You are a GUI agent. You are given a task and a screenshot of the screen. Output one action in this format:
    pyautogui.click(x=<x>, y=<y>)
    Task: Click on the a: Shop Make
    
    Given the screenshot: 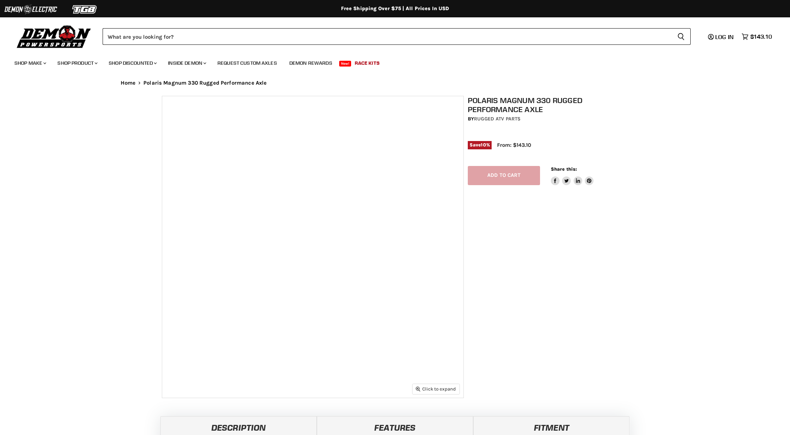 What is the action you would take?
    pyautogui.click(x=30, y=63)
    